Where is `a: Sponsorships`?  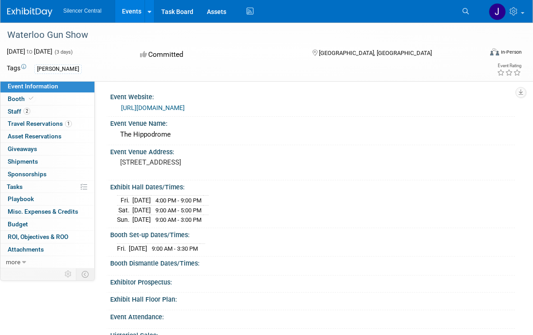
a: Sponsorships is located at coordinates (47, 174).